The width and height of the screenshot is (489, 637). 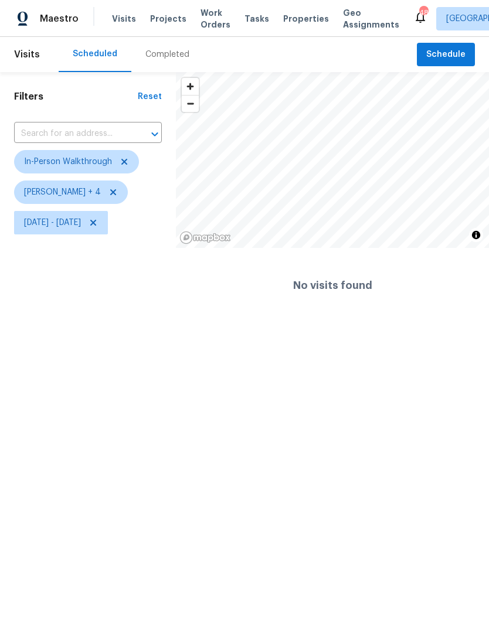 I want to click on span: Toggle attribution, so click(x=476, y=235).